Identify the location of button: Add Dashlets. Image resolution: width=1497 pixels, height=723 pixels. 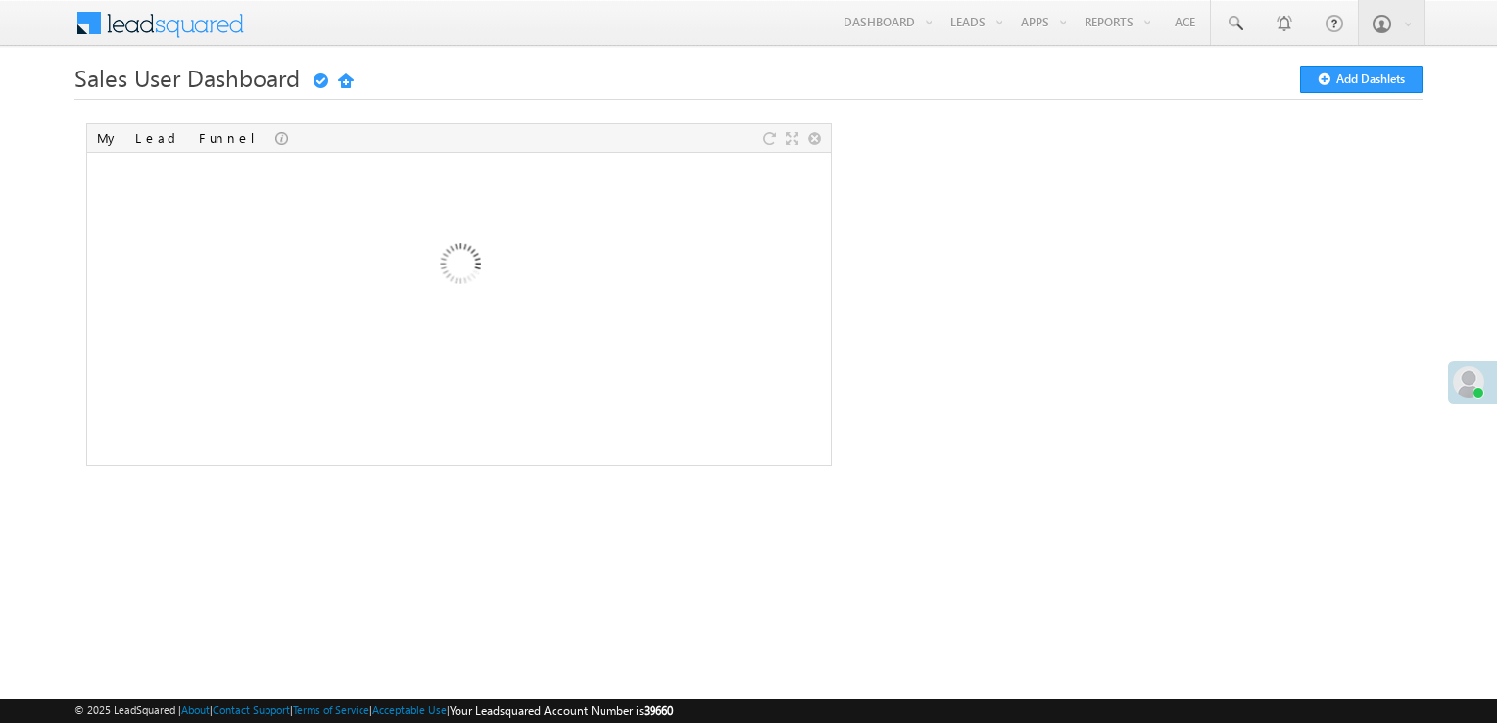
(1361, 79).